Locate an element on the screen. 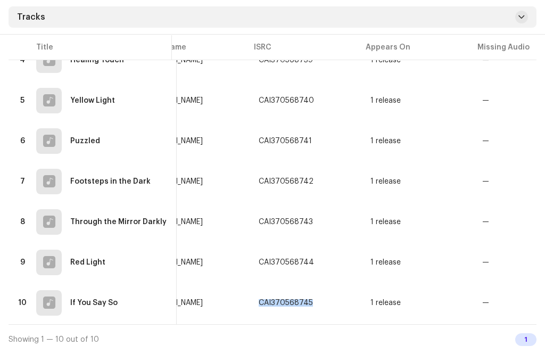  div: If You Say So is located at coordinates (94, 303).